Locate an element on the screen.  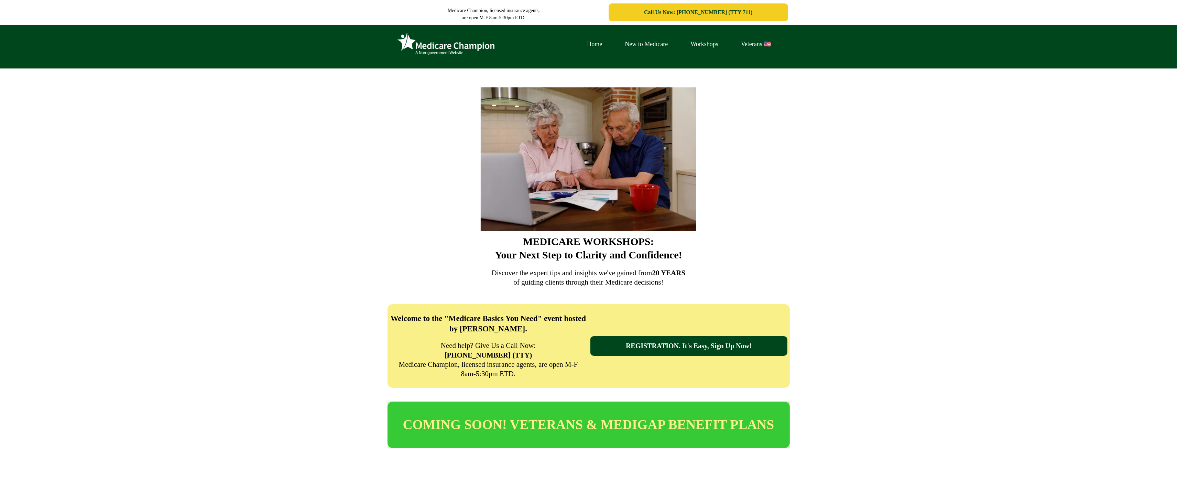
img: Brand Logo is located at coordinates (446, 44).